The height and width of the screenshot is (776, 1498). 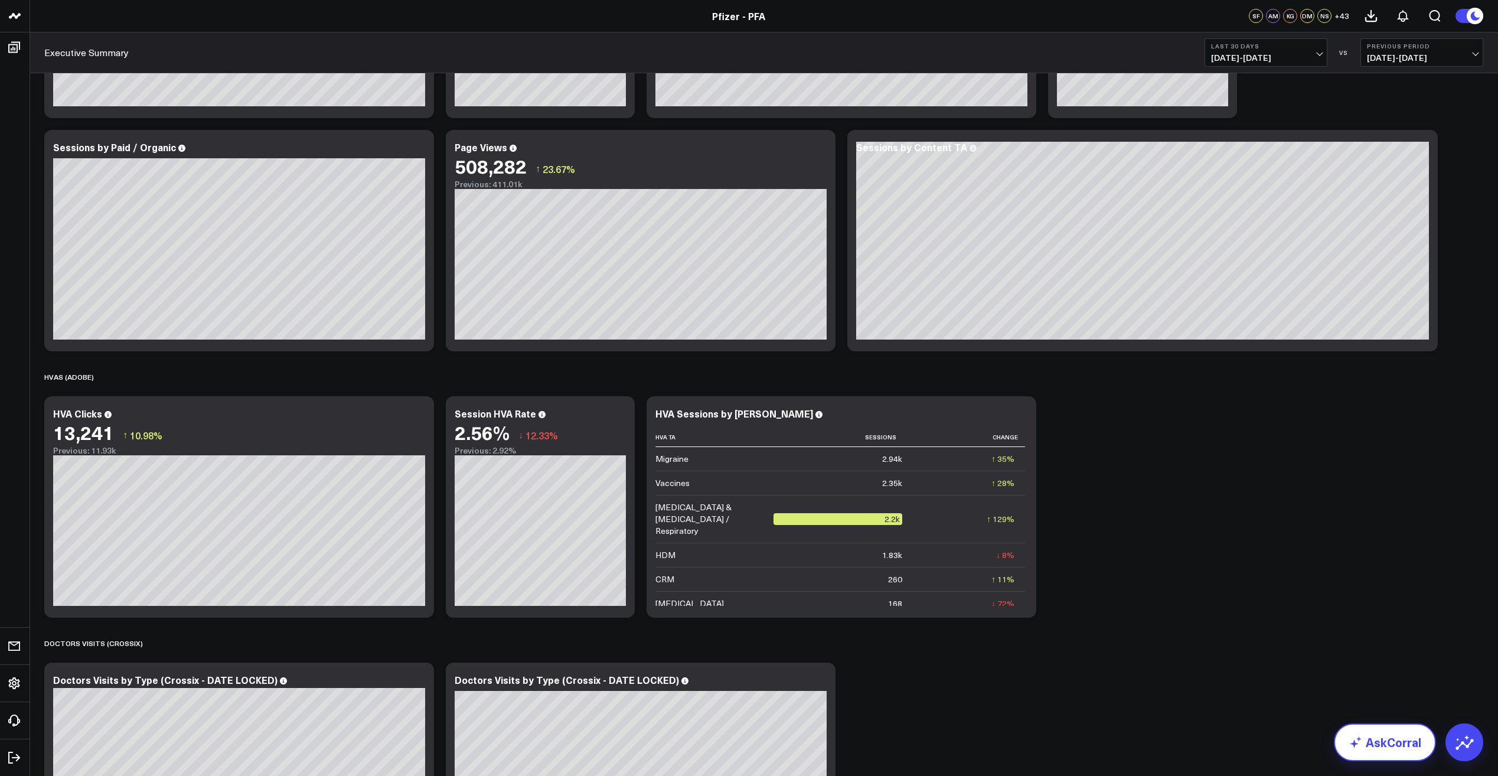 I want to click on b: Last 30 Days, so click(x=1266, y=46).